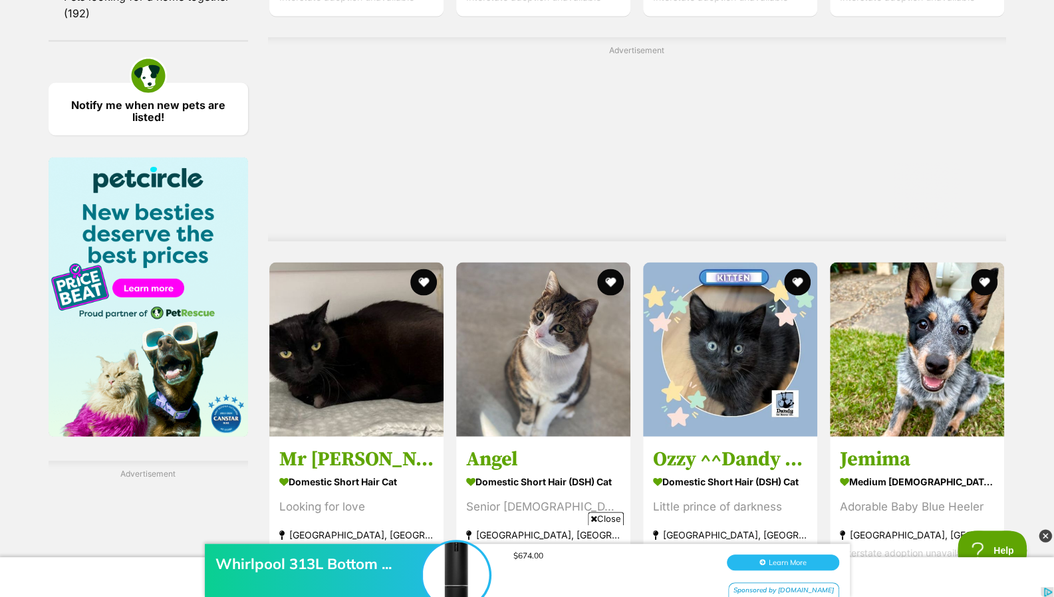 The width and height of the screenshot is (1054, 597). Describe the element at coordinates (456, 58) in the screenshot. I see `img: Whirlpool 313L Bottom ...` at that location.